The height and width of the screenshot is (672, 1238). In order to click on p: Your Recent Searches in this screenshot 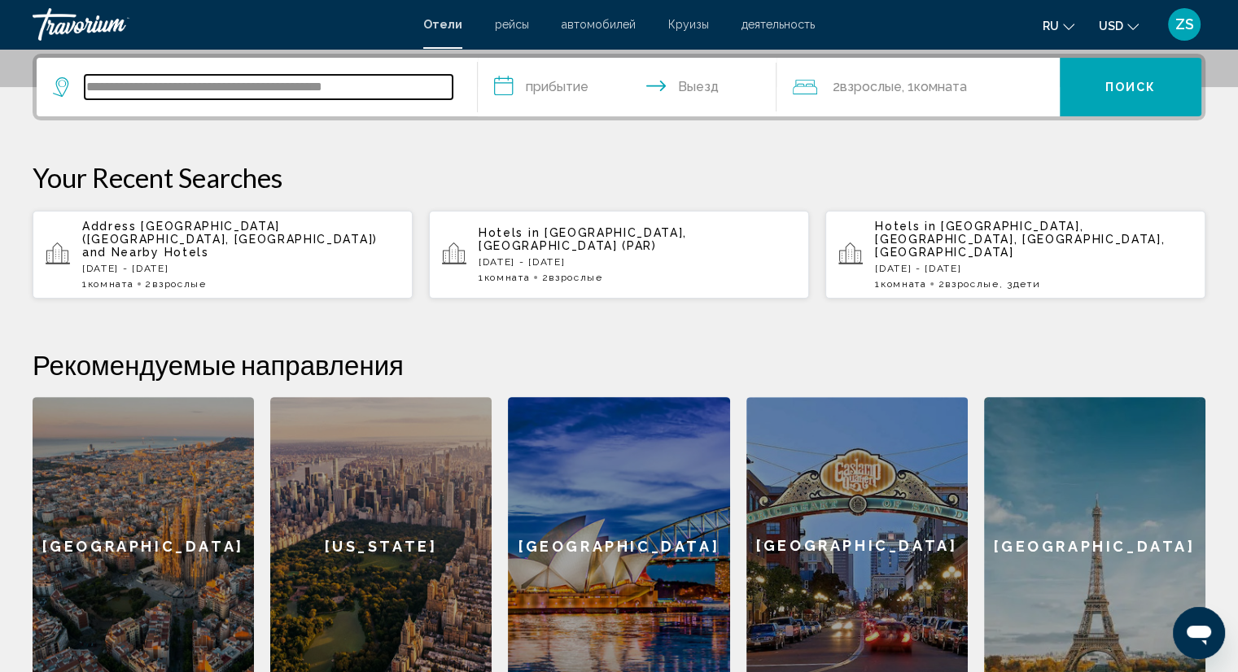, I will do `click(619, 177)`.